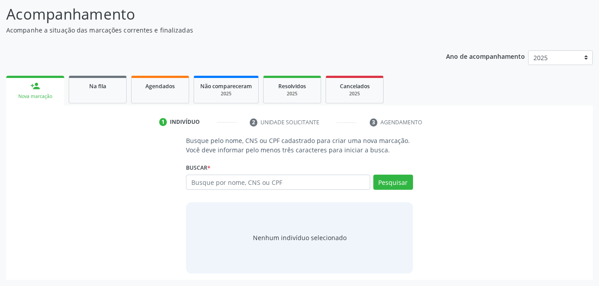 This screenshot has height=286, width=599. Describe the element at coordinates (278, 182) in the screenshot. I see `input: Busque por nome, CNS ou CPF` at that location.